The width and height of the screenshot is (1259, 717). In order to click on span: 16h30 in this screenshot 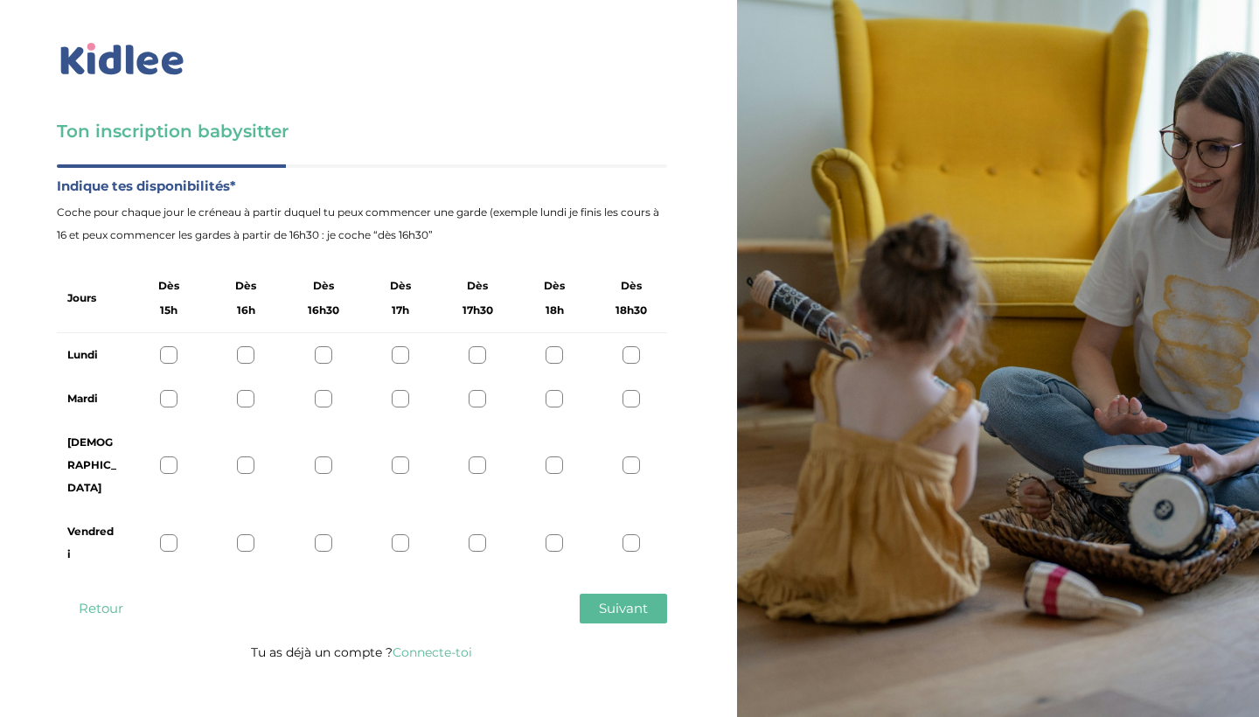, I will do `click(323, 310)`.